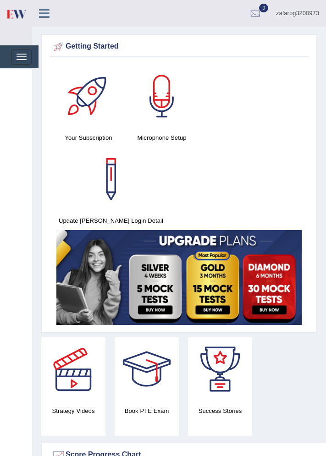  I want to click on span: 0, so click(264, 8).